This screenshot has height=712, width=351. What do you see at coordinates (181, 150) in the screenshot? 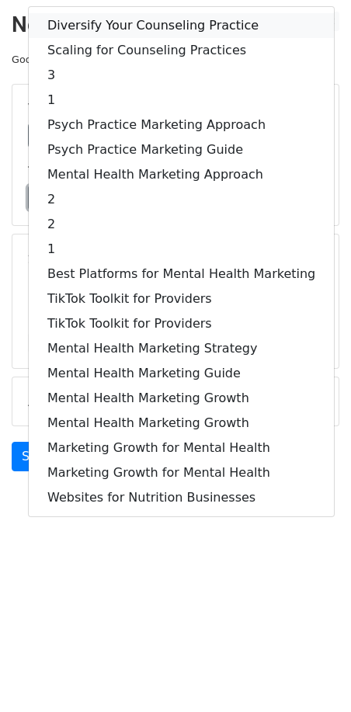
I see `a: Psych Practice Marketing Guide` at bounding box center [181, 150].